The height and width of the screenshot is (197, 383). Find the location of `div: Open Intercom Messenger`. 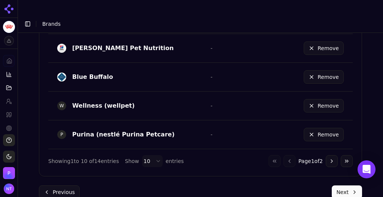

div: Open Intercom Messenger is located at coordinates (367, 170).